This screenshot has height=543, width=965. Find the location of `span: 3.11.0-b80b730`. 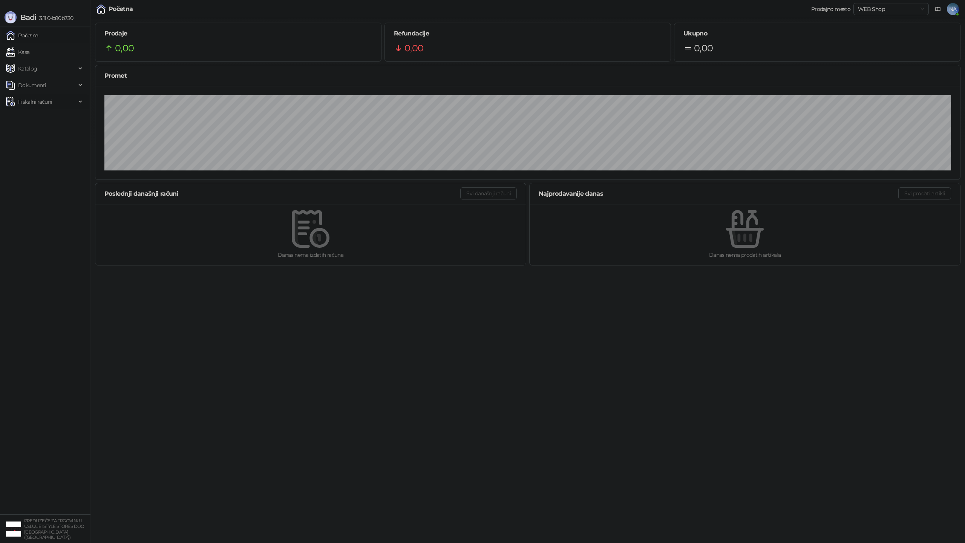

span: 3.11.0-b80b730 is located at coordinates (55, 18).